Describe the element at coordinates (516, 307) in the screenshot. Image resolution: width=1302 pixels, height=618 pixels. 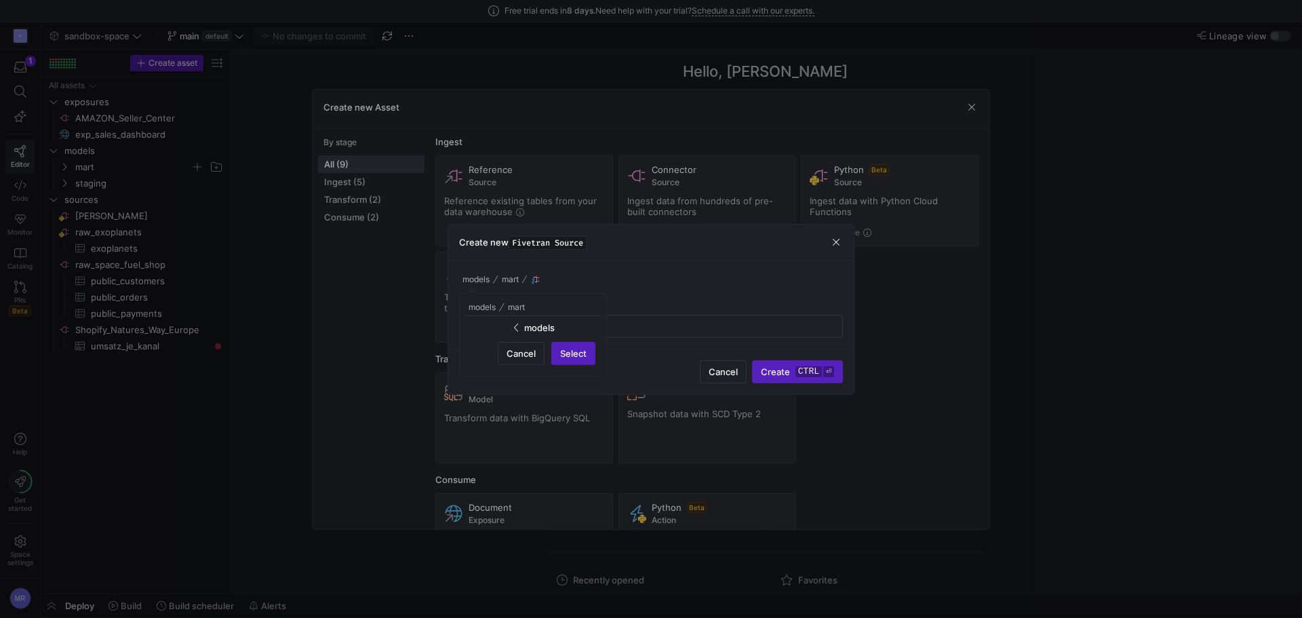
I see `span: mart` at that location.